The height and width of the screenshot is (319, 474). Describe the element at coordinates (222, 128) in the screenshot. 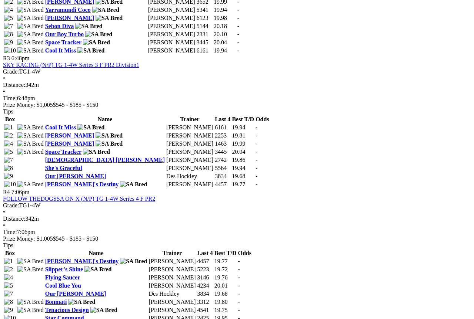

I see `td: 6161` at that location.